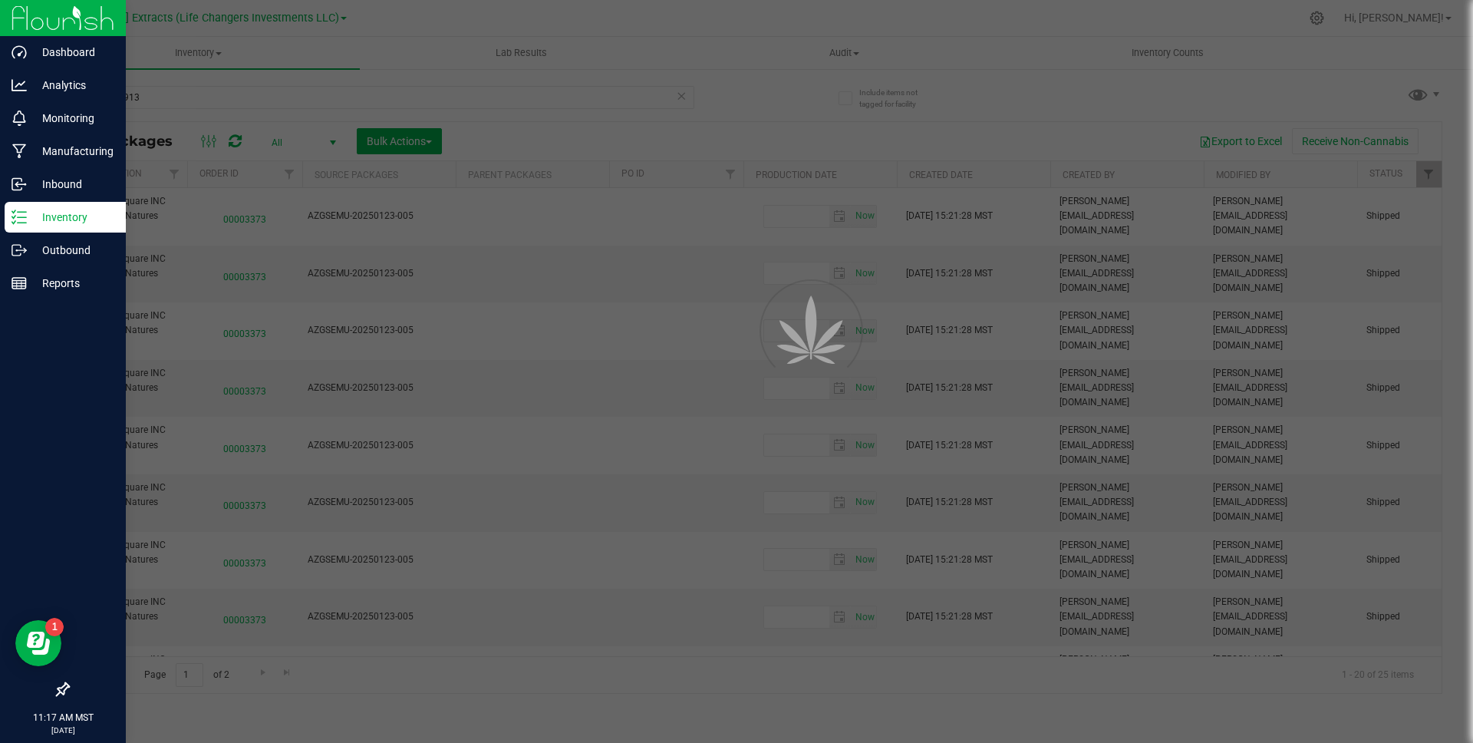 This screenshot has width=1473, height=743. Describe the element at coordinates (19, 217) in the screenshot. I see `inline-svg: Inventory` at that location.